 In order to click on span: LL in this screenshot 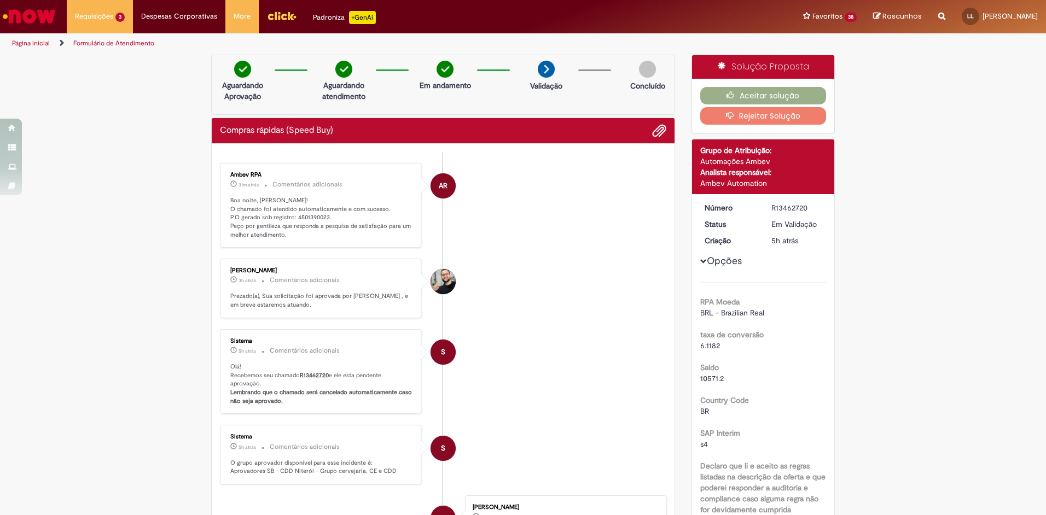, I will do `click(970, 16)`.